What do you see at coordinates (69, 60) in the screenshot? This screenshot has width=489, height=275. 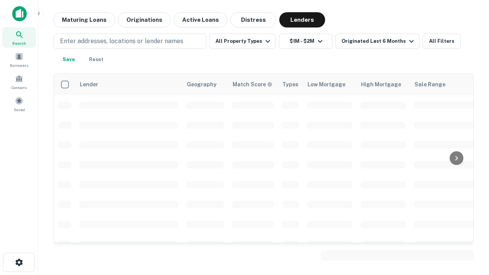 I see `button: Save your search to get updates of matches that match your search criteria.` at bounding box center [69, 60].